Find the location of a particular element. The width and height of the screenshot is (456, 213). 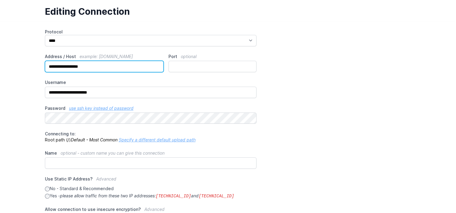

i: Default - Most Common is located at coordinates (94, 140).